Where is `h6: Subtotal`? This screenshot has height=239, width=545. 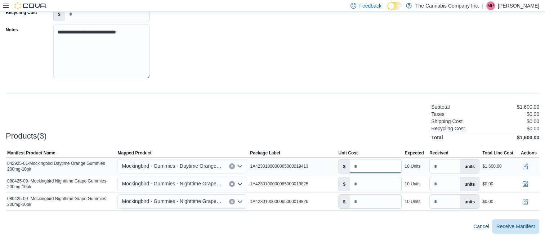
h6: Subtotal is located at coordinates (440, 107).